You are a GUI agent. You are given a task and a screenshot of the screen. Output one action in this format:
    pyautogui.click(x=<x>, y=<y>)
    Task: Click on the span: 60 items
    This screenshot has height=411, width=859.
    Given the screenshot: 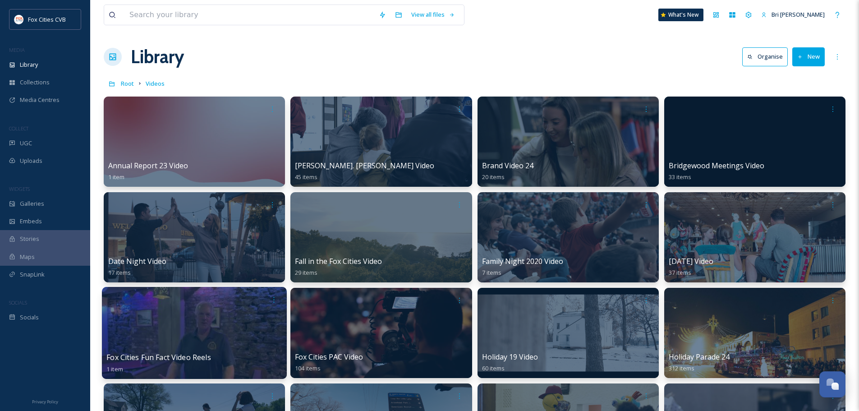 What is the action you would take?
    pyautogui.click(x=493, y=368)
    